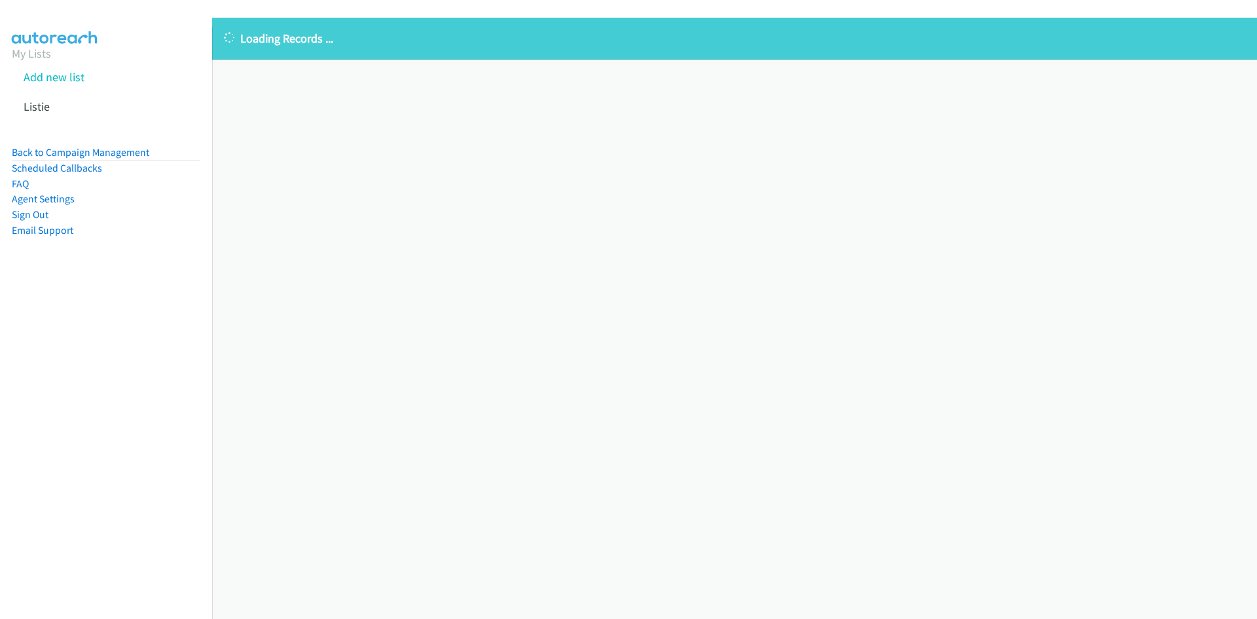  I want to click on a: Sign Out, so click(30, 214).